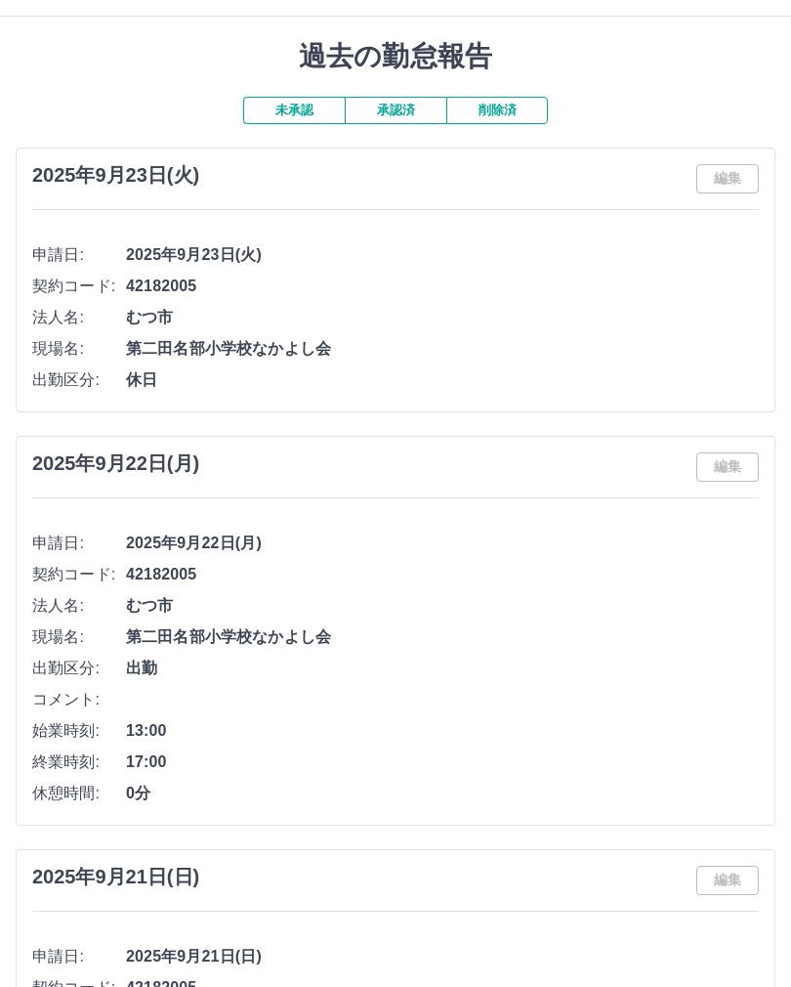 This screenshot has width=791, height=987. I want to click on h3: 2025年9月23日(火), so click(115, 175).